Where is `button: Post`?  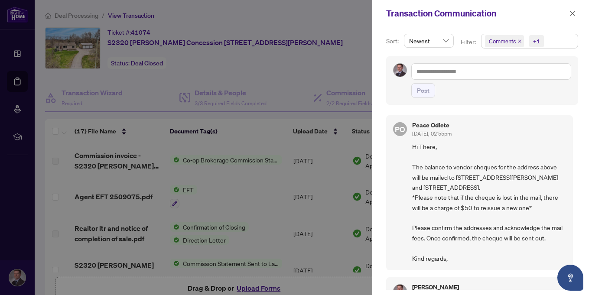
button: Post is located at coordinates (423, 91).